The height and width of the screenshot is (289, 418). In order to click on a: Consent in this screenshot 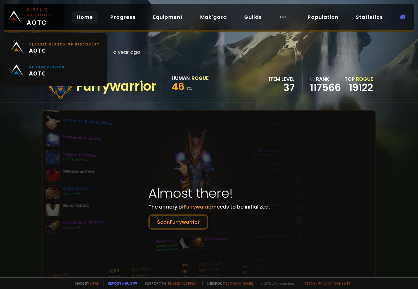, I will do `click(342, 283)`.